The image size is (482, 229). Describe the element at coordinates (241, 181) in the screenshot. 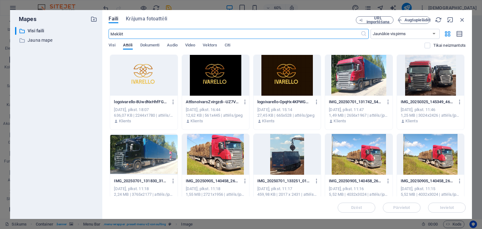

I see `font: IMG_20250905_140458_264-PK9c2wk5-nnzw7dJIvyG9Q.jpg` at that location.